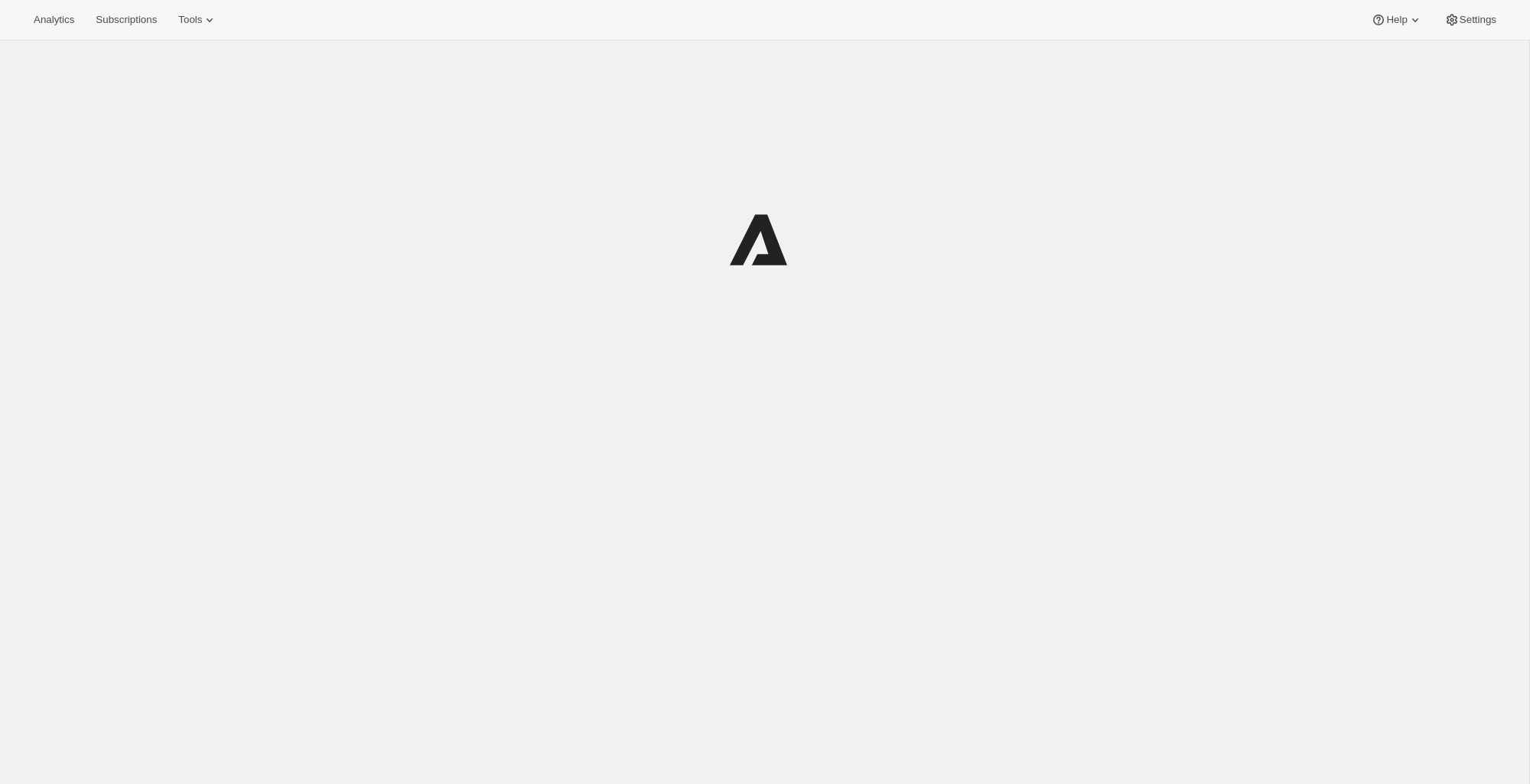 The width and height of the screenshot is (1530, 784). I want to click on button: Help, so click(1396, 20).